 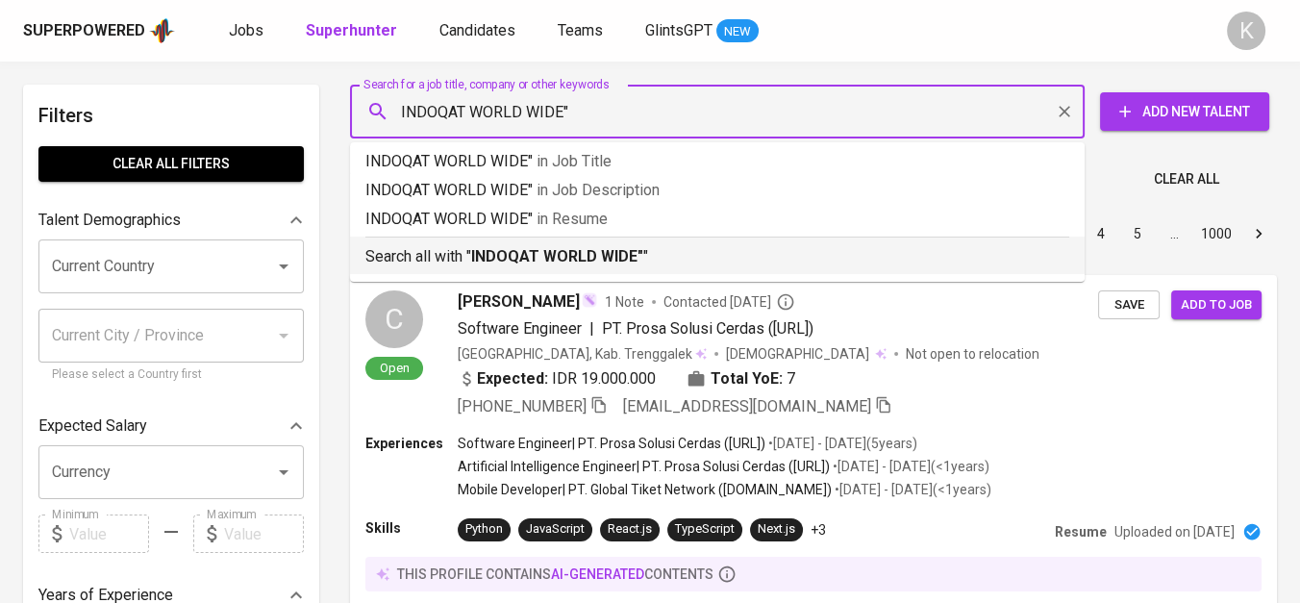 I want to click on span: NEW, so click(x=737, y=32).